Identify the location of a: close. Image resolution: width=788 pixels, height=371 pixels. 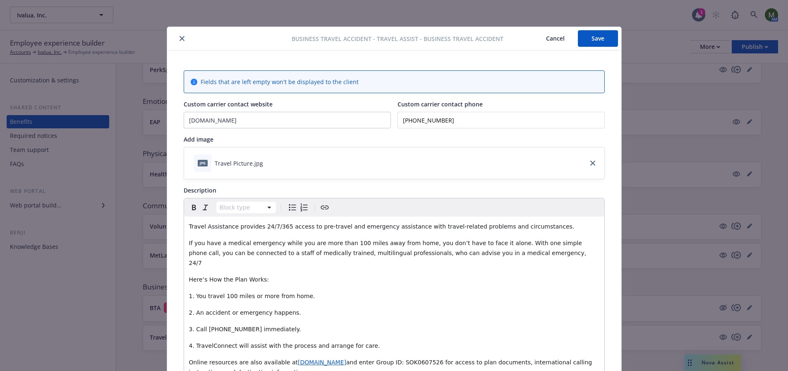
(593, 163).